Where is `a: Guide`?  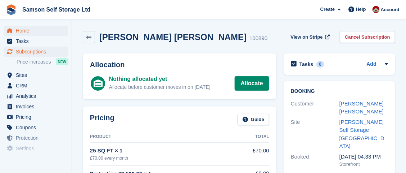
a: Guide is located at coordinates (254, 119).